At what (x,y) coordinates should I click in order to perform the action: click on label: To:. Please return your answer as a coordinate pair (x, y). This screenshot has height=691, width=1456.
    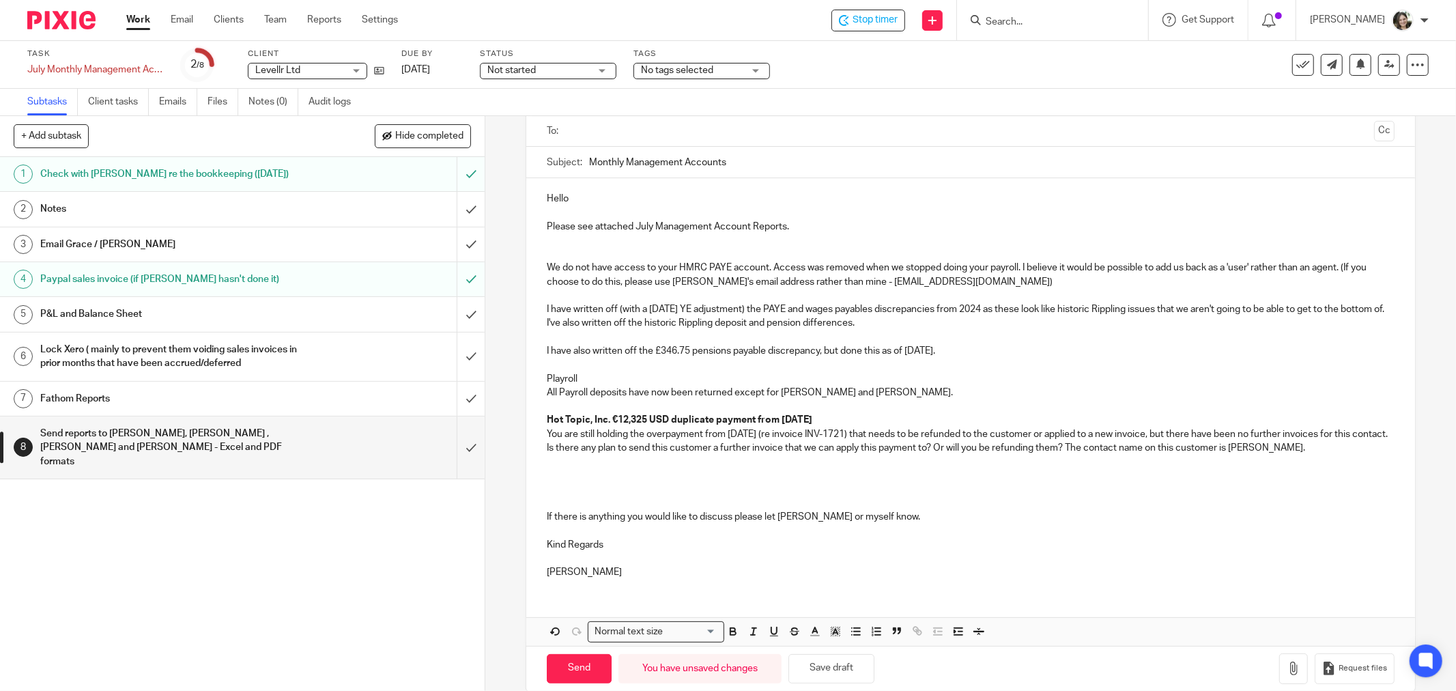
    Looking at the image, I should click on (554, 131).